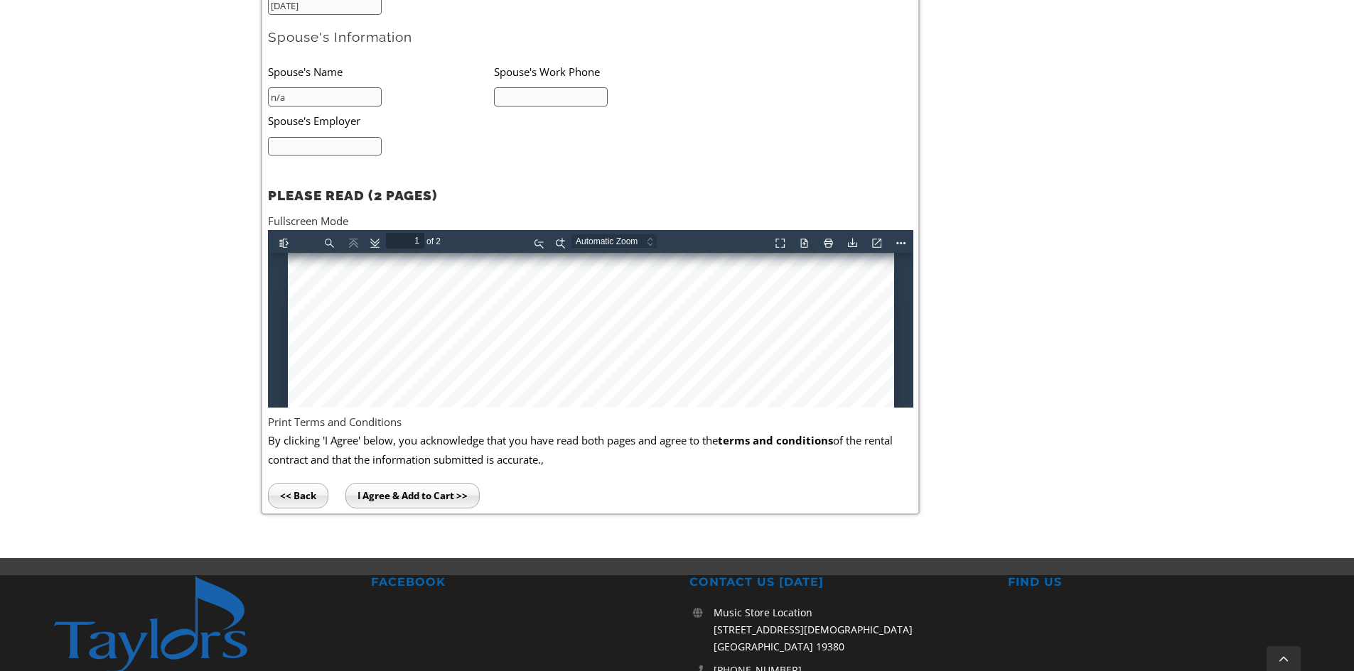  I want to click on h2: Spouse's Information, so click(590, 37).